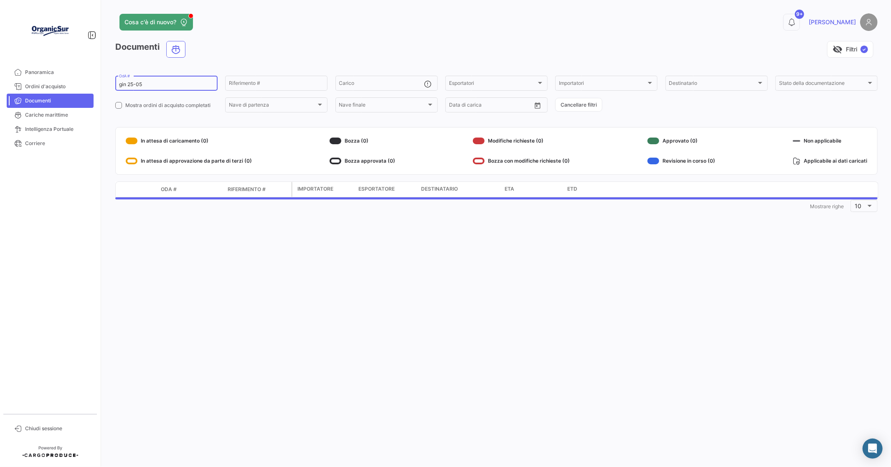 This screenshot has width=891, height=467. I want to click on img: placeholder-user.png, so click(869, 22).